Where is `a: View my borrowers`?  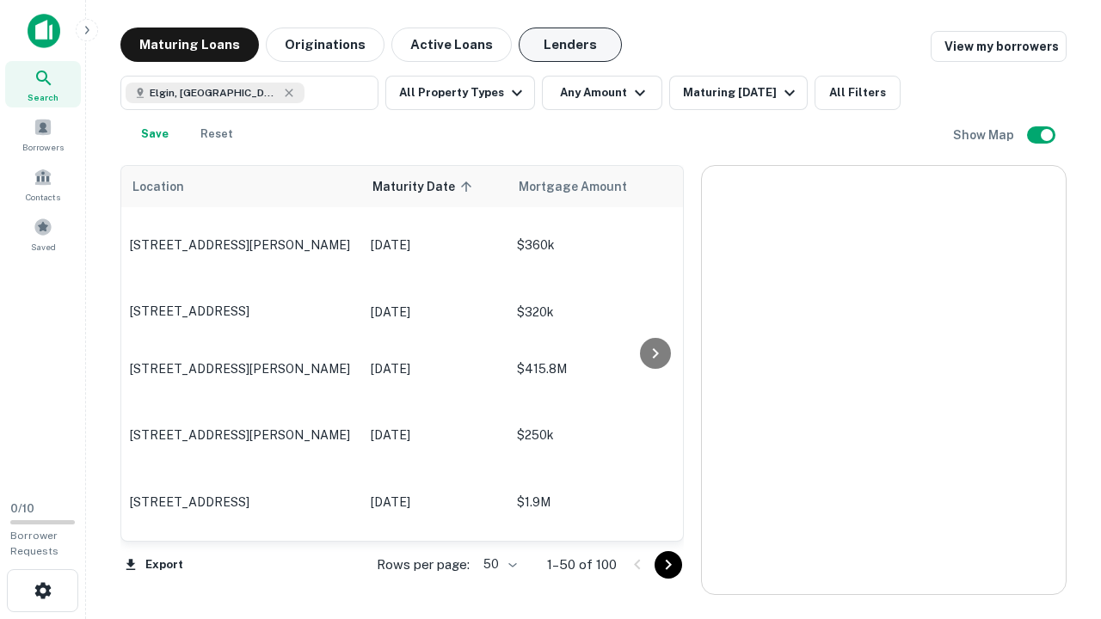 a: View my borrowers is located at coordinates (999, 46).